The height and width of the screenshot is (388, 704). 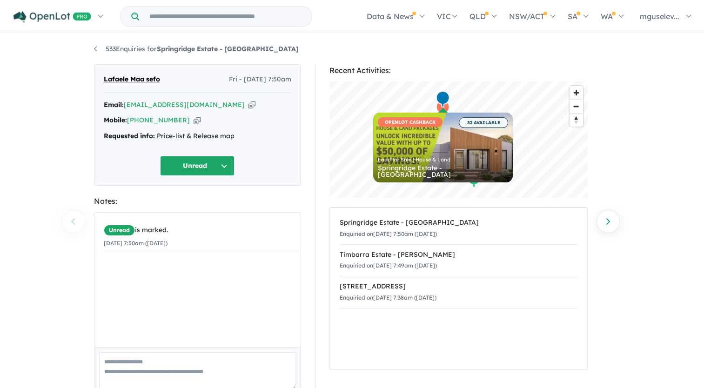 What do you see at coordinates (52, 17) in the screenshot?
I see `img: Openlot PRO Logo White` at bounding box center [52, 17].